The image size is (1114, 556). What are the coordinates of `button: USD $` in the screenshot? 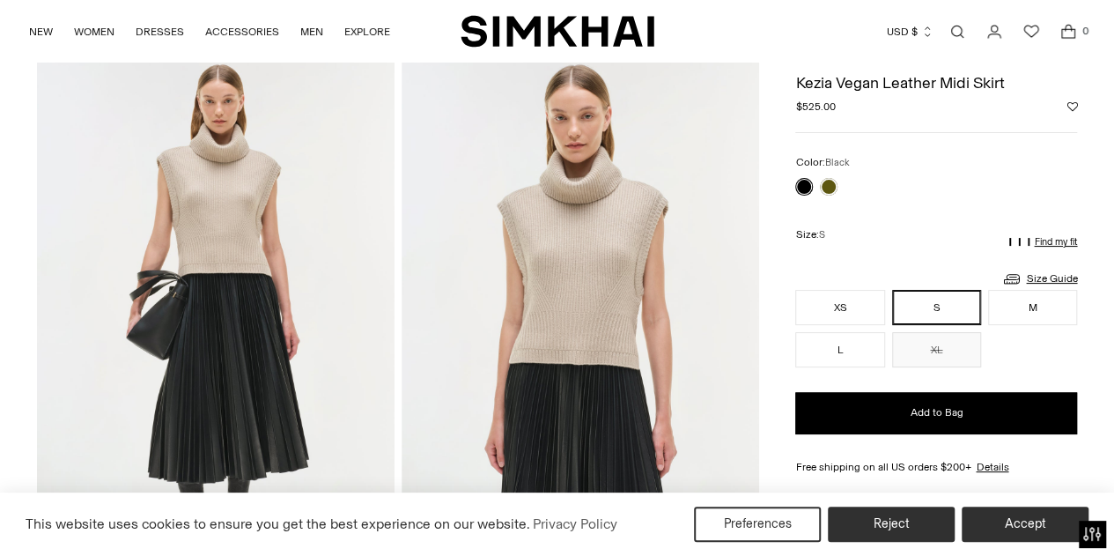 It's located at (909, 32).